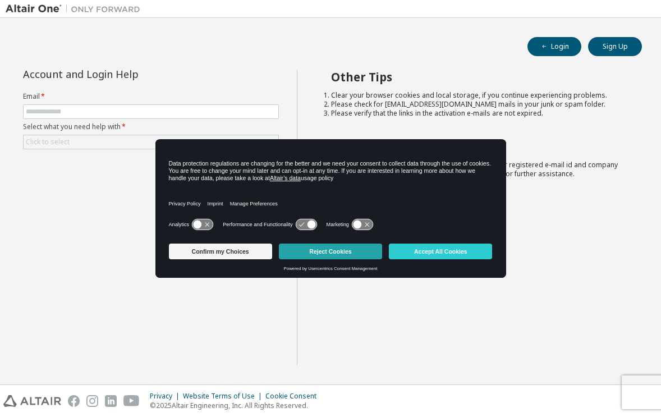 The height and width of the screenshot is (417, 661). Describe the element at coordinates (476, 77) in the screenshot. I see `h2: Other Tips` at that location.